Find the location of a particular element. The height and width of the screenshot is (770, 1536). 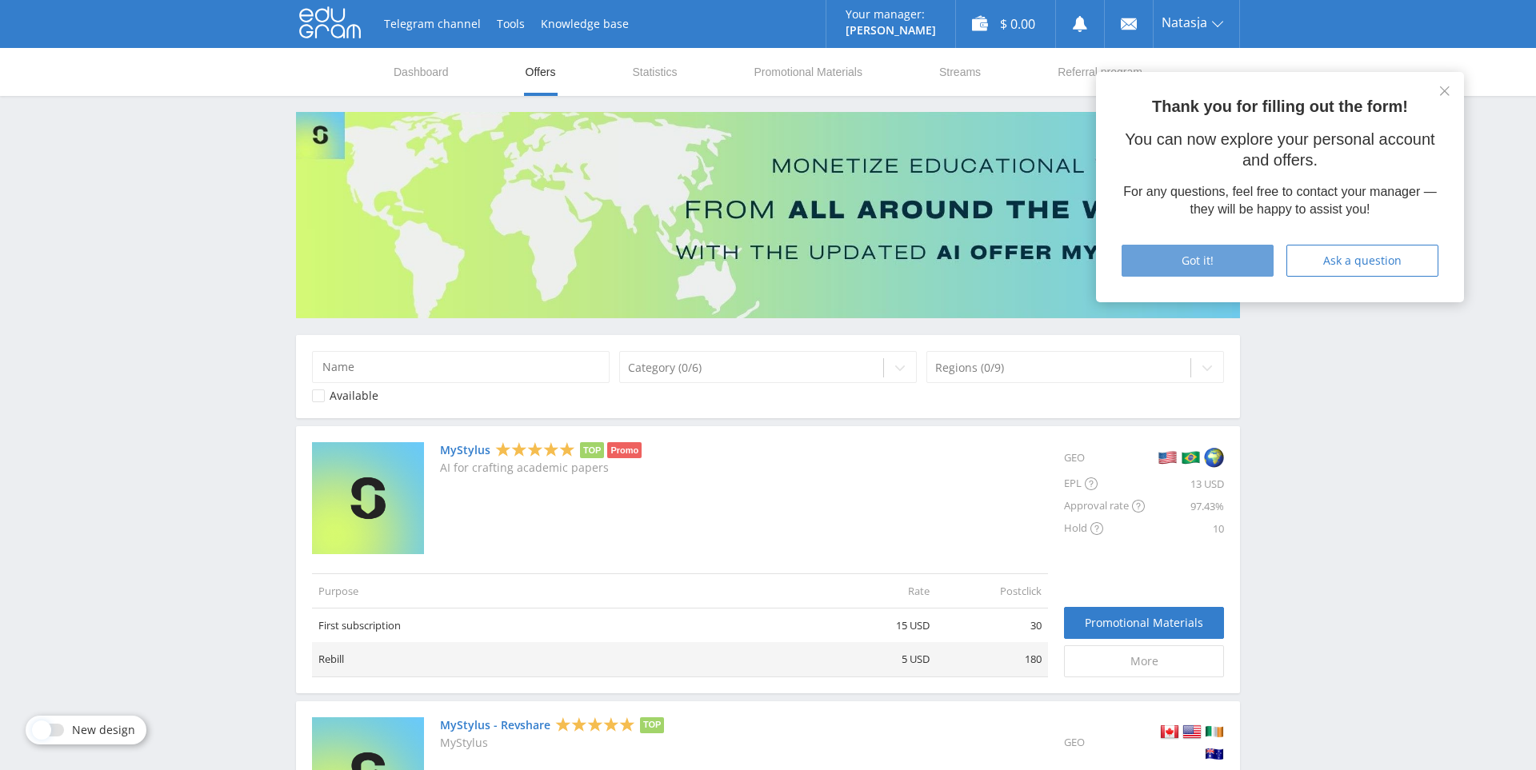

td: Postclick is located at coordinates (992, 590).